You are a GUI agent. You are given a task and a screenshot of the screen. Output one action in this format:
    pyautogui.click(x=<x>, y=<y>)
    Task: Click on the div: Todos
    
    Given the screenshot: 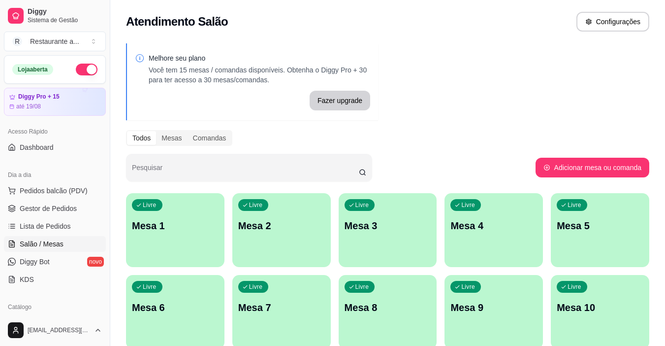 What is the action you would take?
    pyautogui.click(x=141, y=138)
    